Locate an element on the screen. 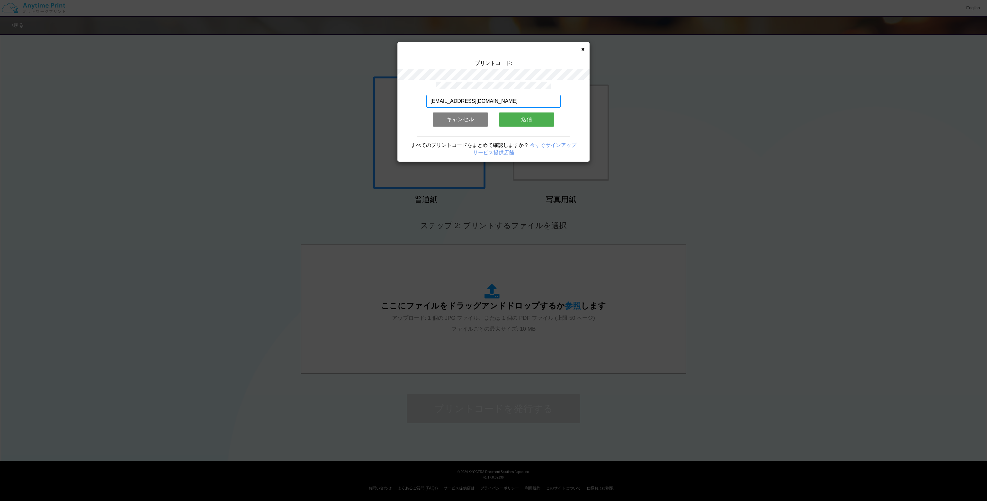 Image resolution: width=987 pixels, height=501 pixels. a: サービス提供店舗 is located at coordinates (494, 152).